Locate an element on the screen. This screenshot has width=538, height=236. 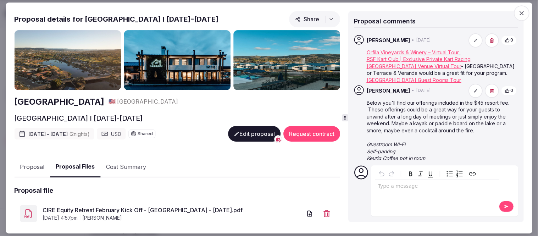
button: Proposal Files is located at coordinates (75, 167).